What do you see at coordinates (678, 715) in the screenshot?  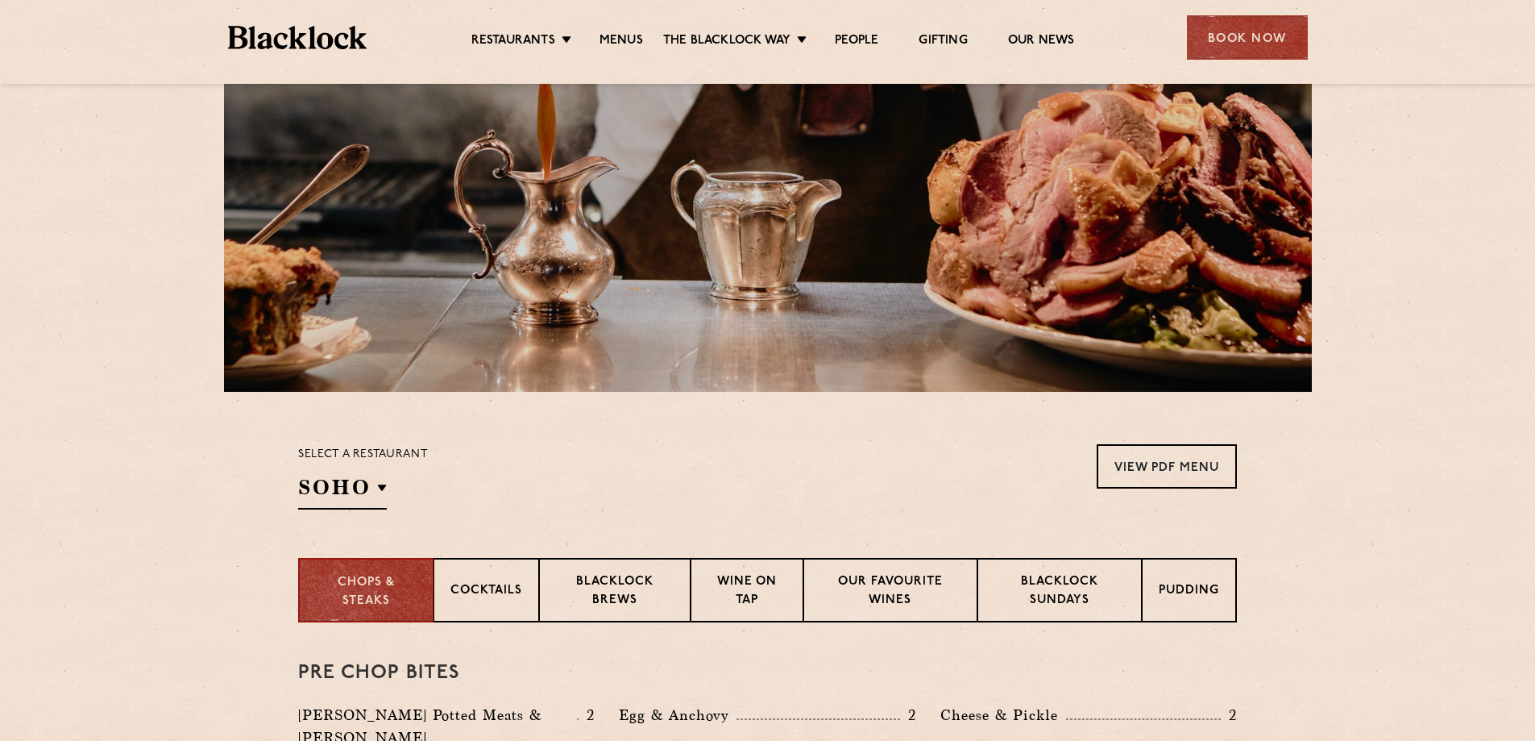 I see `p: Egg & Anchovy` at bounding box center [678, 715].